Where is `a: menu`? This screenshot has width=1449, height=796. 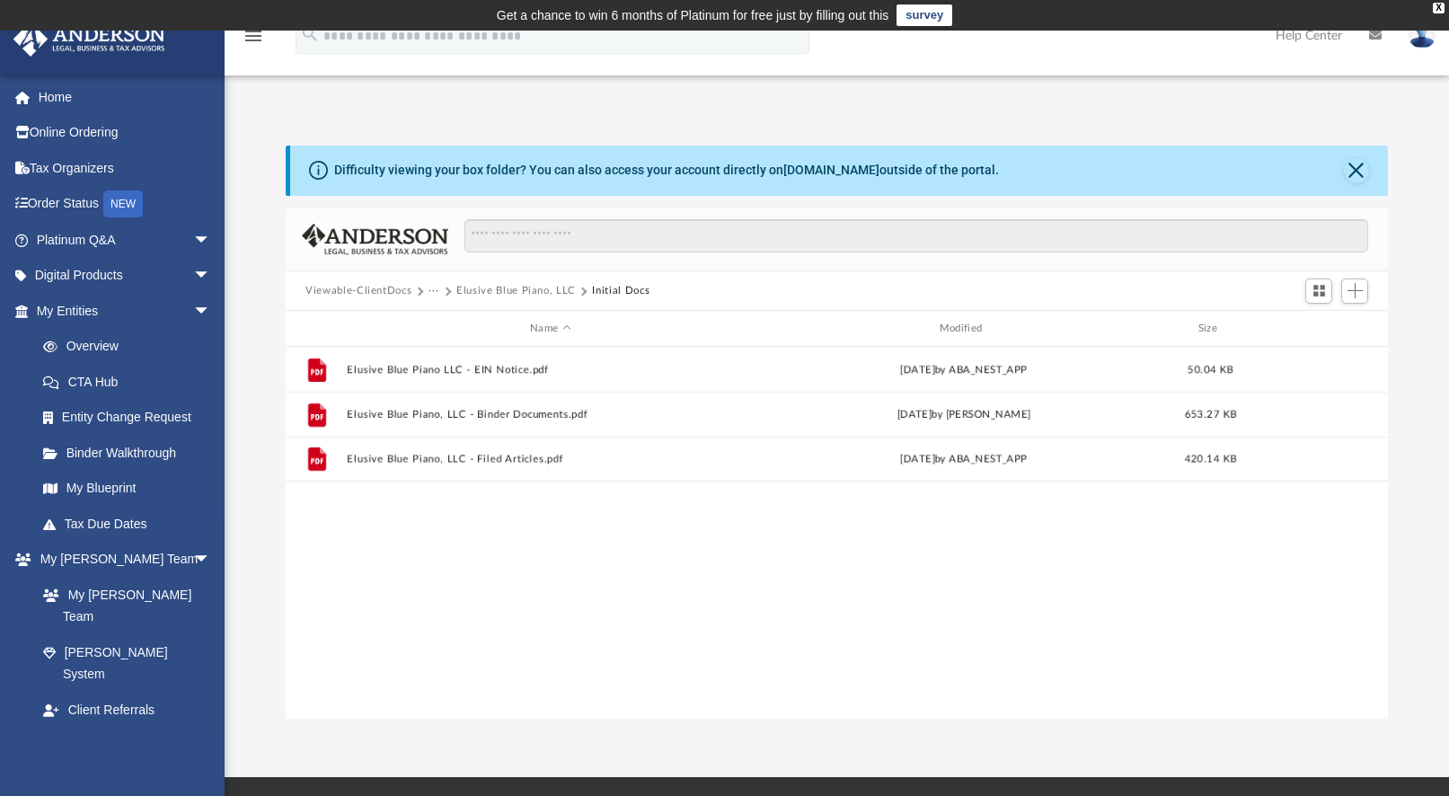 a: menu is located at coordinates (253, 40).